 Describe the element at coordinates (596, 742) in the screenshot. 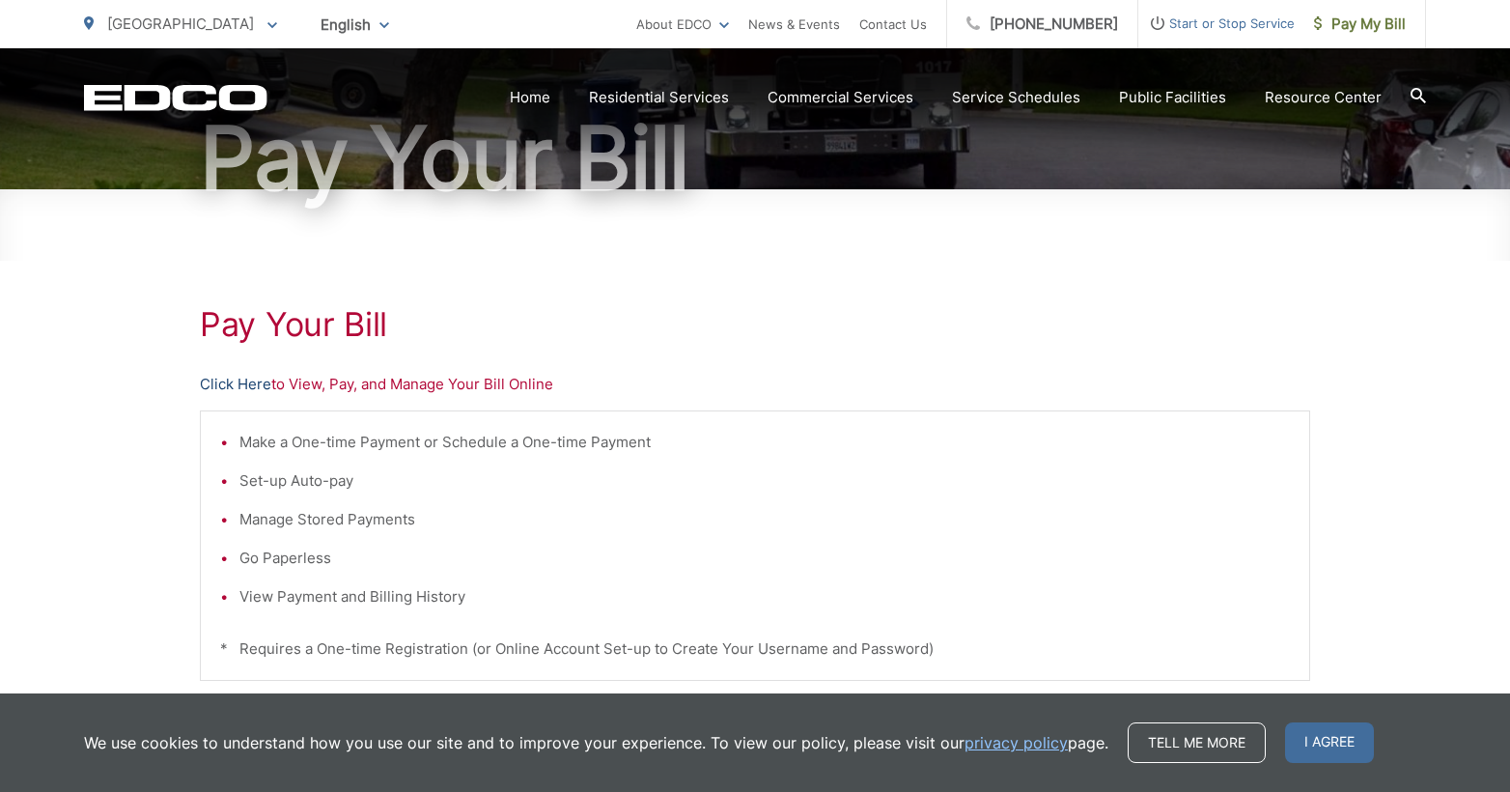

I see `p: We use cookies to understand how you use our site and to improve your experience. To view our pol...` at that location.